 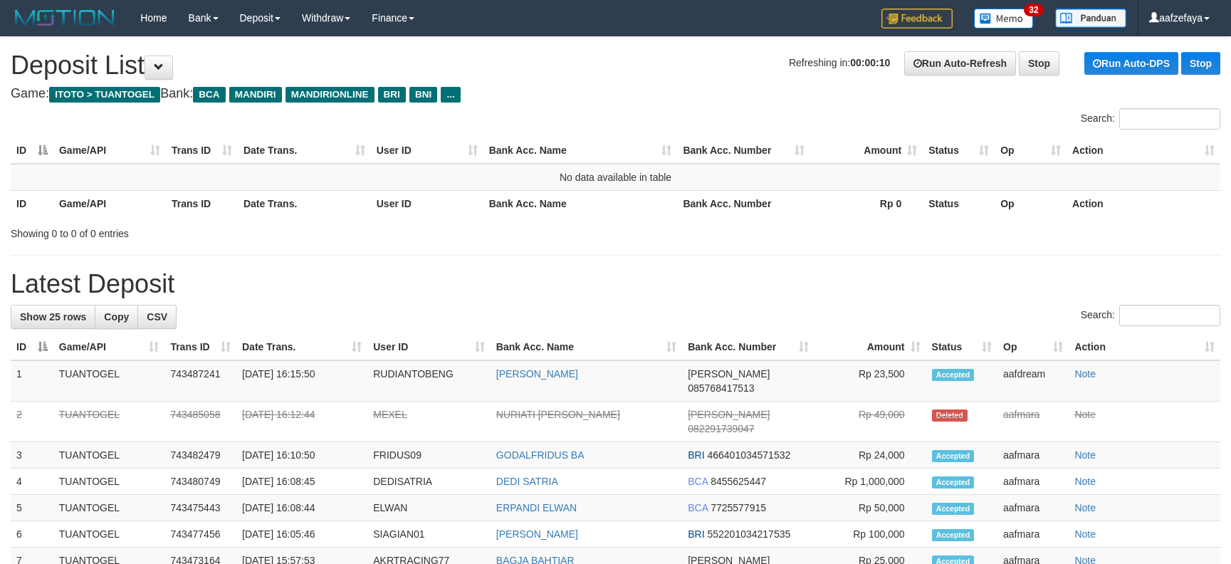 I want to click on td: 2, so click(x=32, y=422).